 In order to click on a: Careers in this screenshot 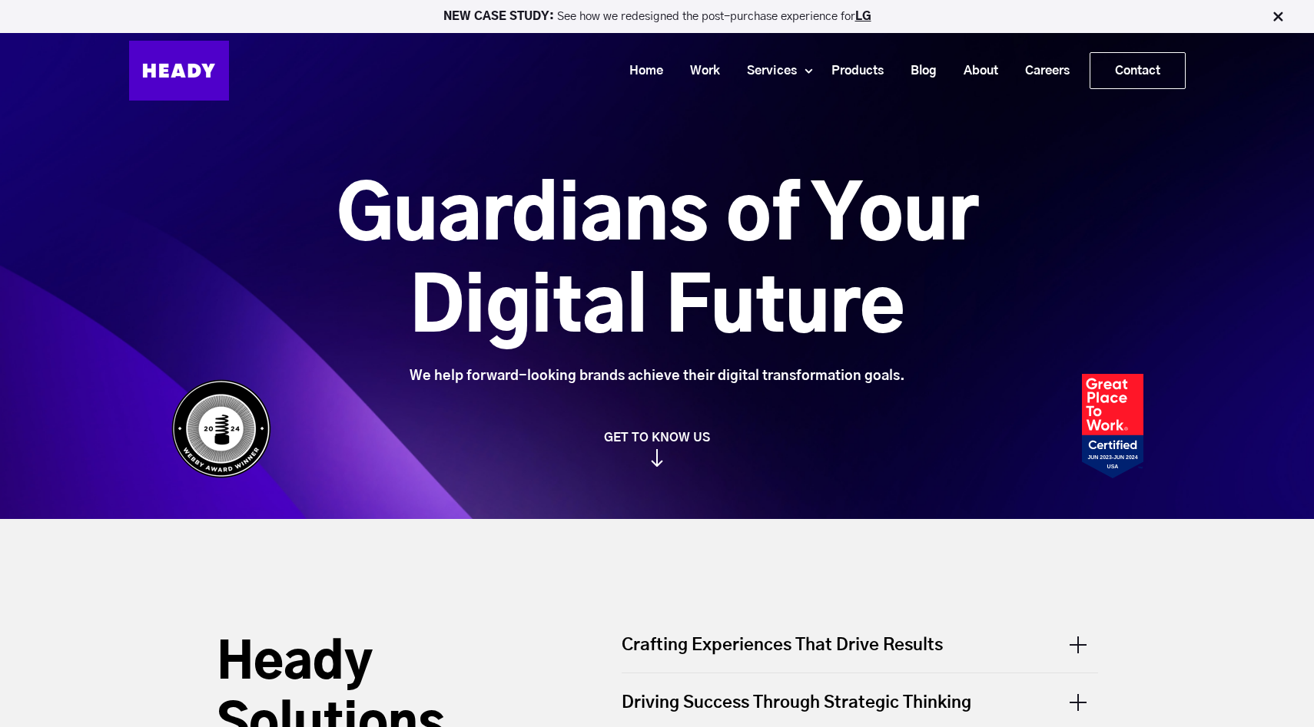, I will do `click(1041, 71)`.